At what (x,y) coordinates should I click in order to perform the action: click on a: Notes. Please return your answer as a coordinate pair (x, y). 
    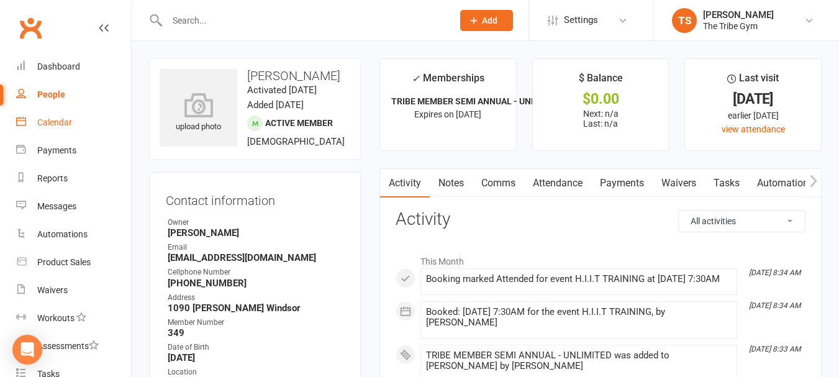
    Looking at the image, I should click on (451, 183).